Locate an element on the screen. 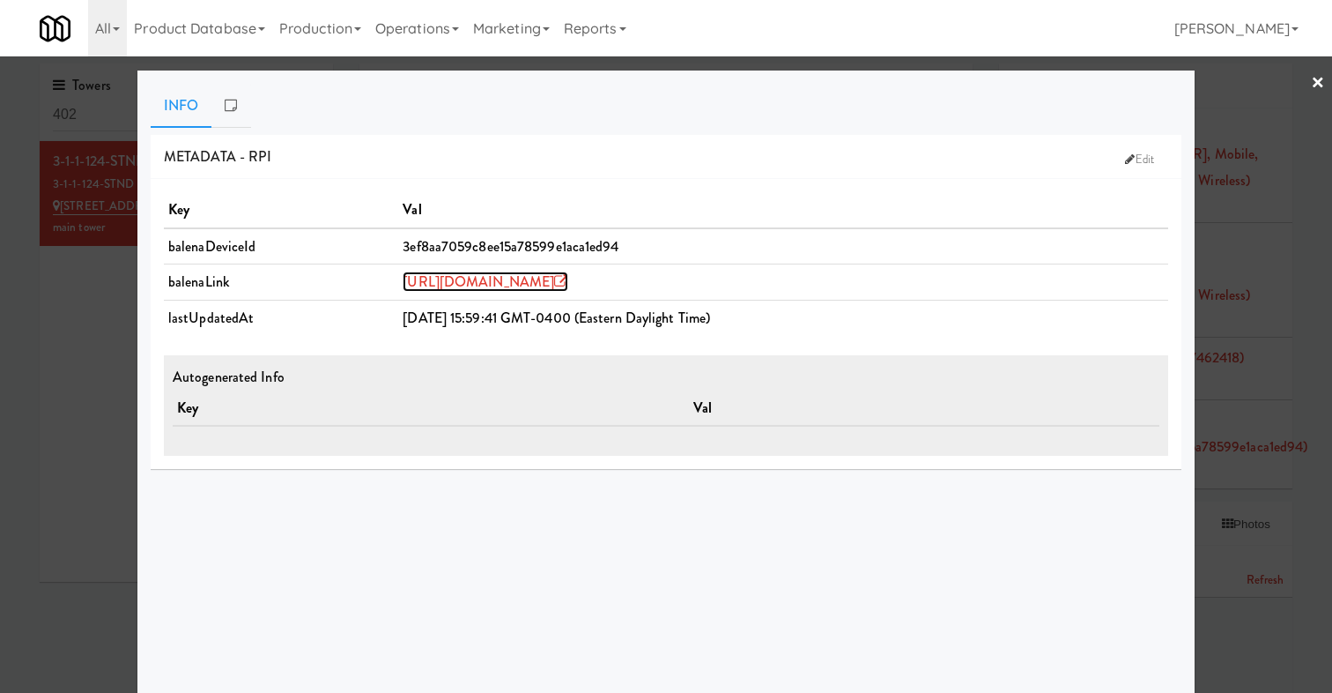 Image resolution: width=1332 pixels, height=693 pixels. img: Micromart is located at coordinates (55, 28).